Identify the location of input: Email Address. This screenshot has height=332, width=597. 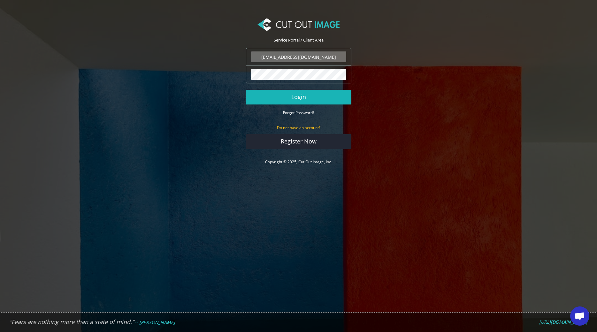
(299, 57).